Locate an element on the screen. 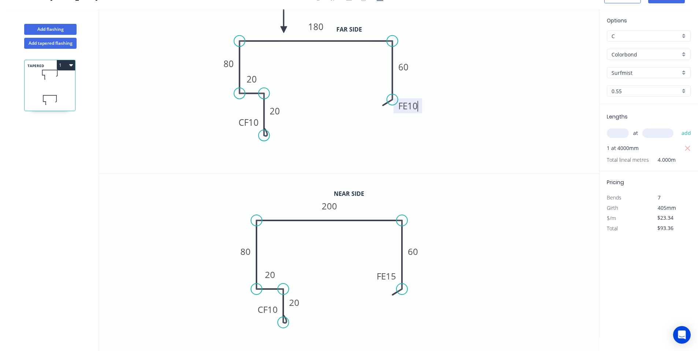 This screenshot has width=698, height=351. span: 1 at 4000mm is located at coordinates (623, 148).